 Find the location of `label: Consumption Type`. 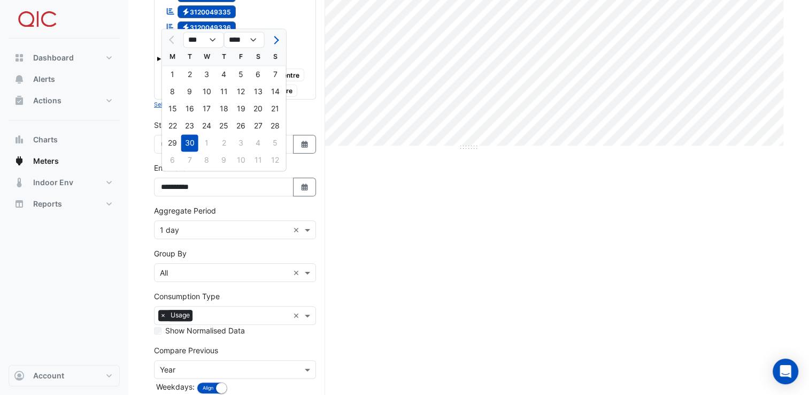

label: Consumption Type is located at coordinates (187, 296).